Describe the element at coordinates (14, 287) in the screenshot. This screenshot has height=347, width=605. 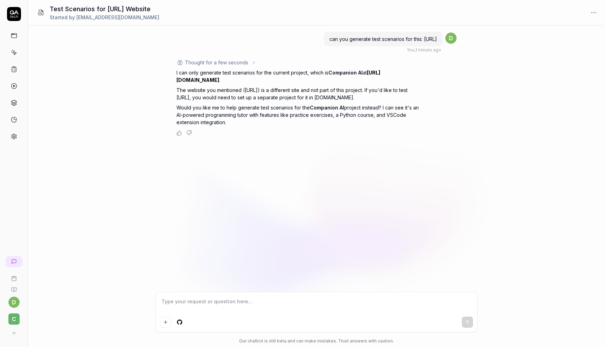
I see `a: Documentation` at that location.